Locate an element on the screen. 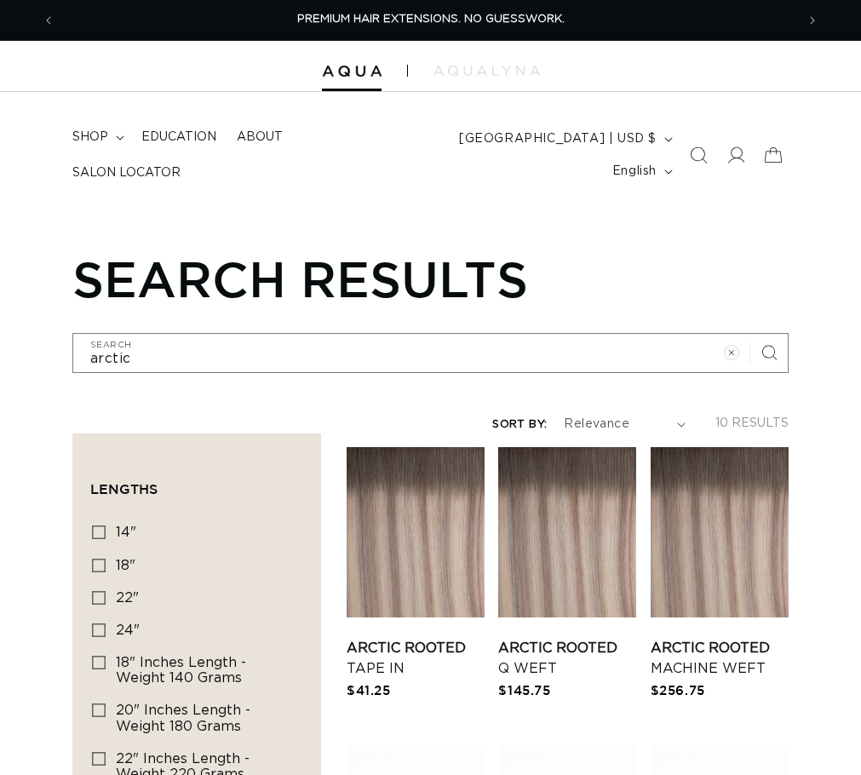 The image size is (861, 775). button: English is located at coordinates (641, 171).